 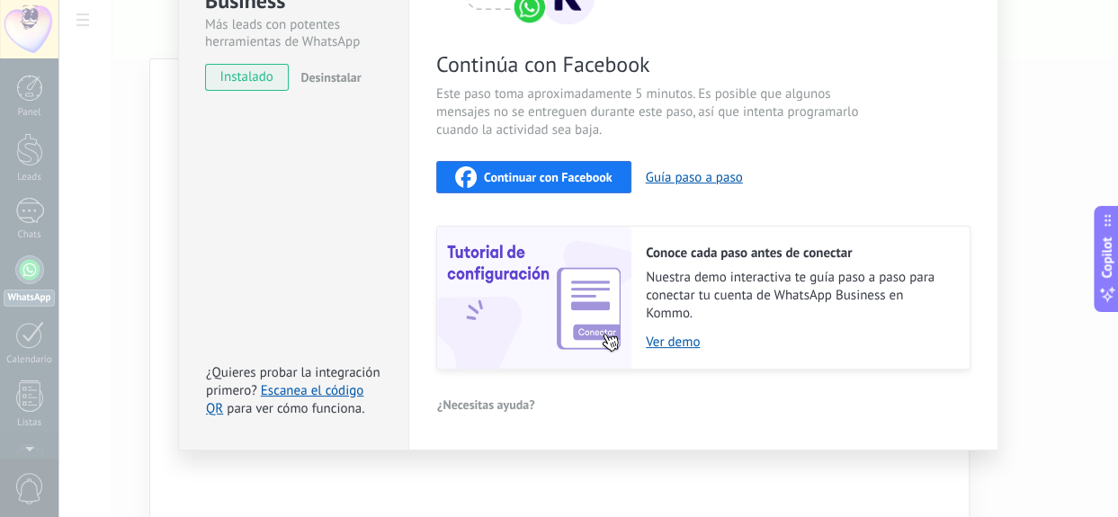 What do you see at coordinates (548, 177) in the screenshot?
I see `span: Continuar con Facebook` at bounding box center [548, 177].